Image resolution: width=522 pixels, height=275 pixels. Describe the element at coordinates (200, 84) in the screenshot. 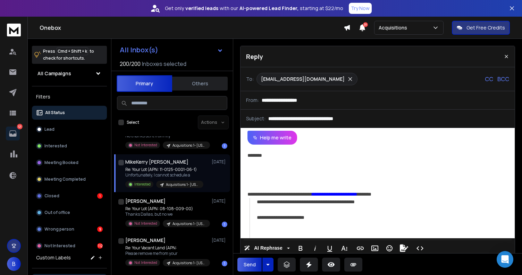

I see `button: Others` at that location.